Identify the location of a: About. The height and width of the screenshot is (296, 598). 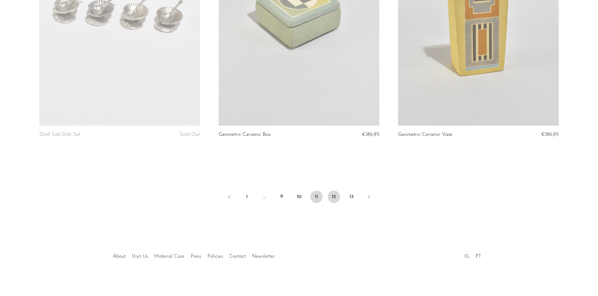
(119, 257).